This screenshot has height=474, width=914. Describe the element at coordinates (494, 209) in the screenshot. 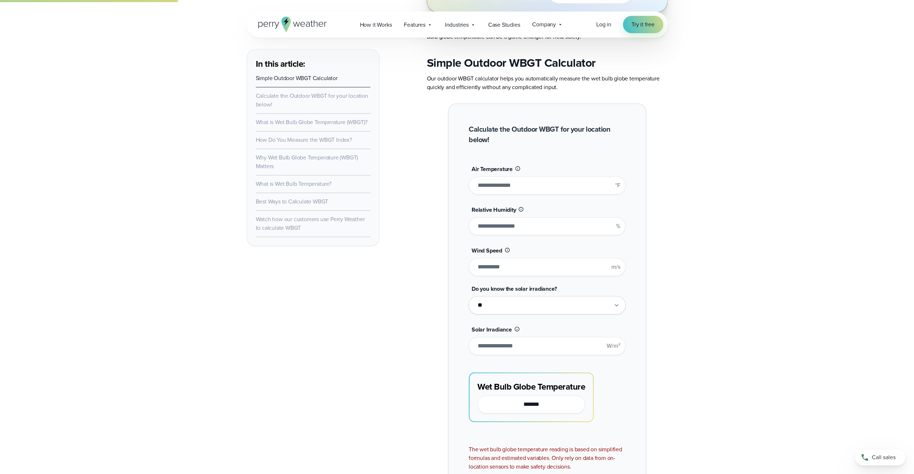

I see `span: Relative Humidity` at that location.